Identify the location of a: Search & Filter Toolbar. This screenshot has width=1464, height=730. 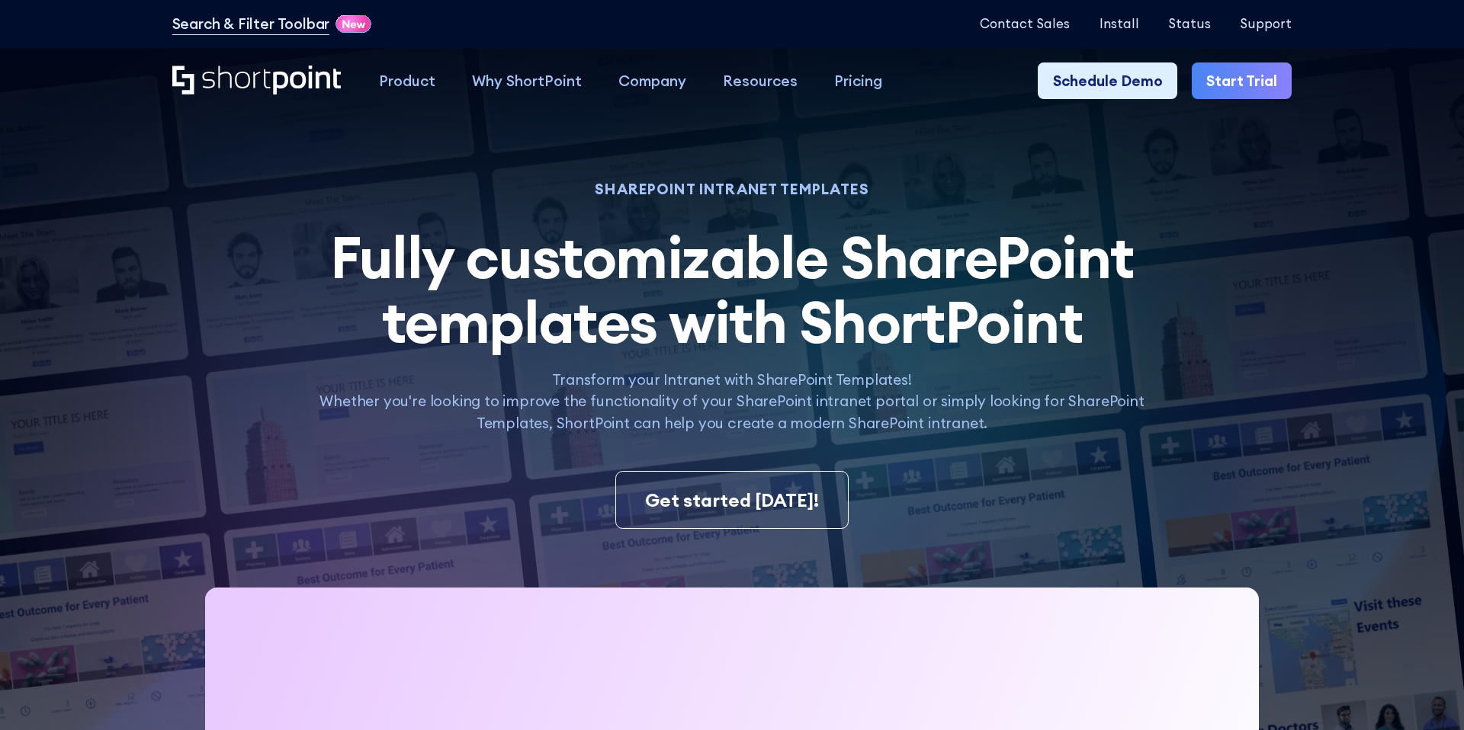
(251, 24).